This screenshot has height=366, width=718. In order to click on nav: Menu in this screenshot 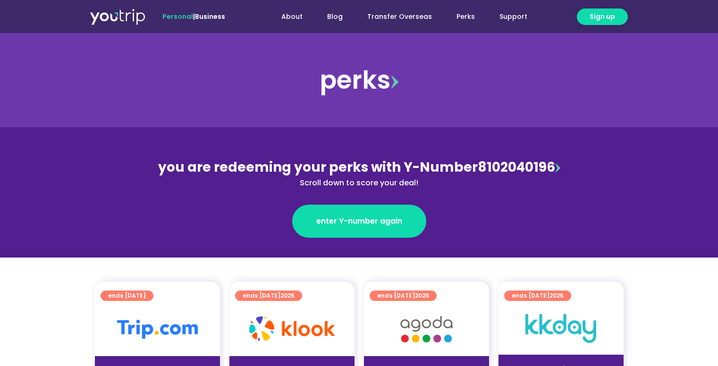, I will do `click(395, 17)`.